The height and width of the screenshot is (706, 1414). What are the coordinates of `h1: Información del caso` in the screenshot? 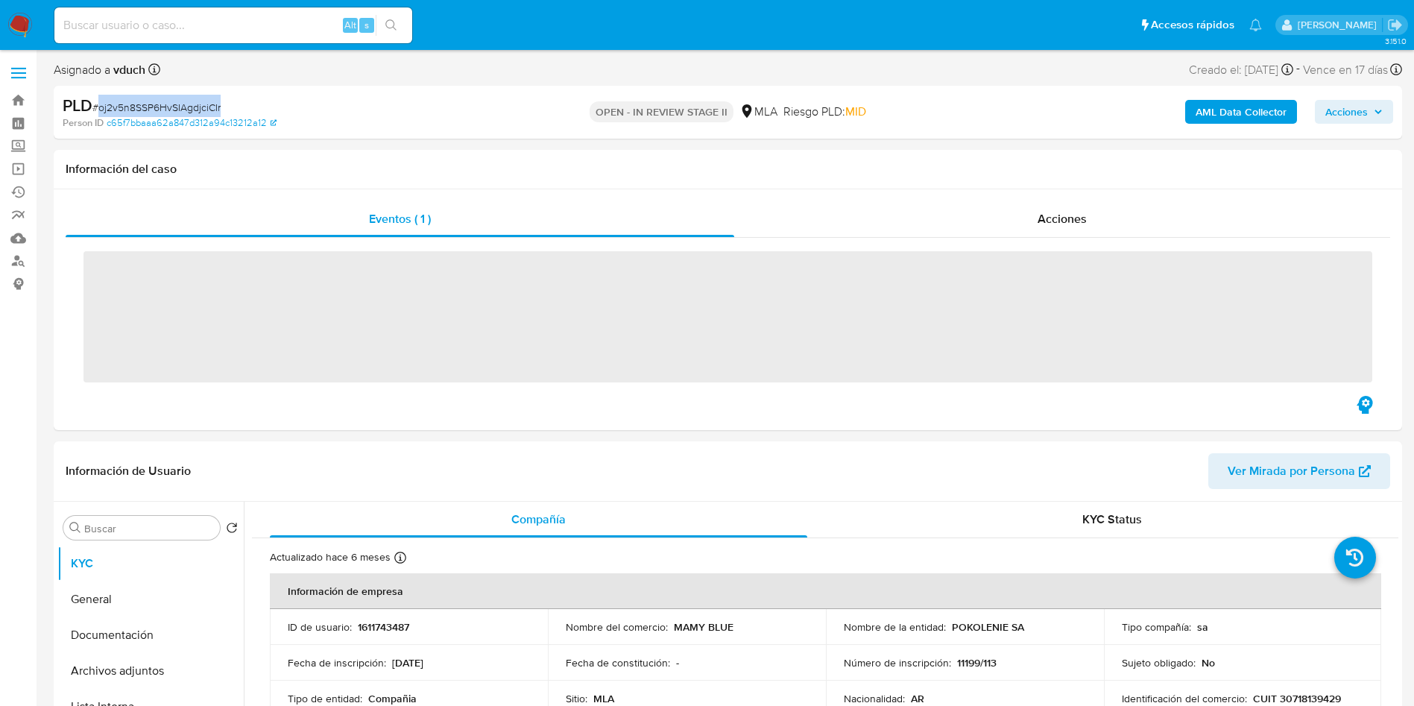 It's located at (728, 169).